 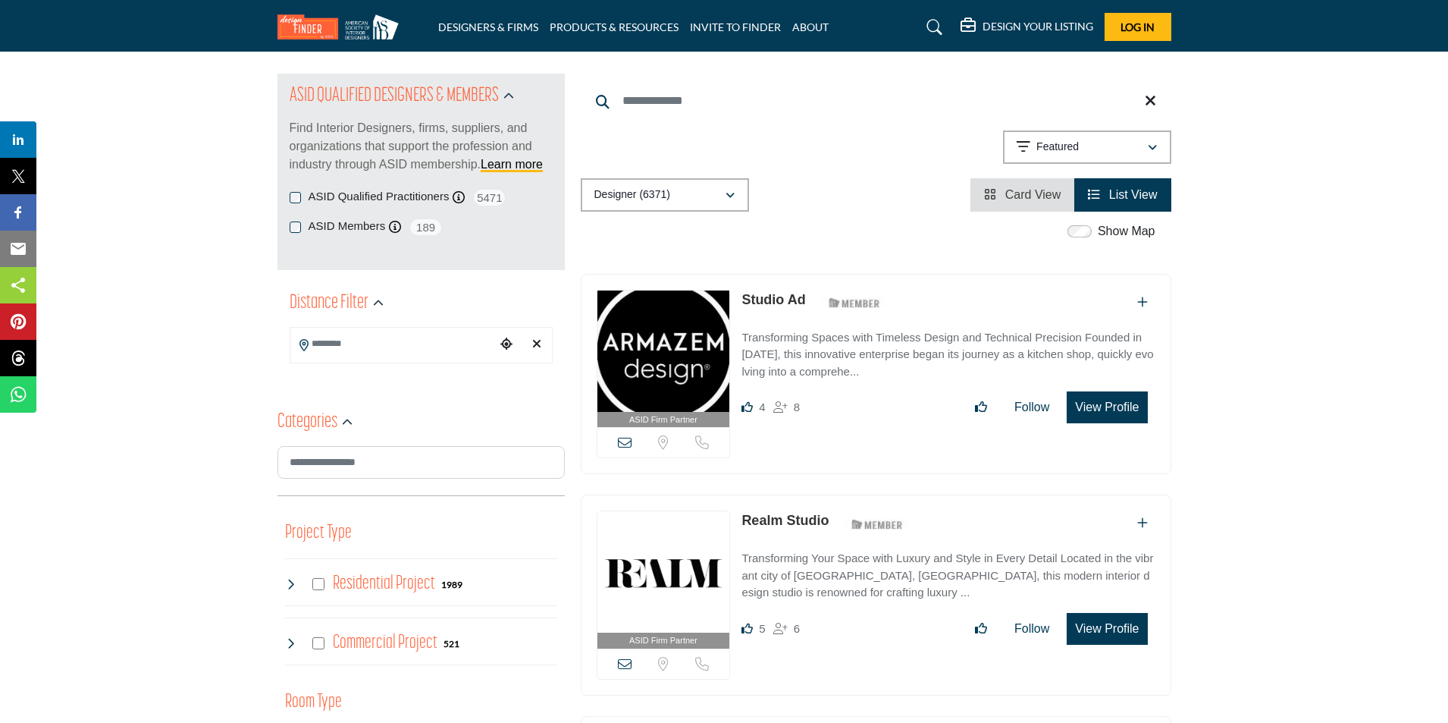 I want to click on button: Project Type, so click(x=318, y=533).